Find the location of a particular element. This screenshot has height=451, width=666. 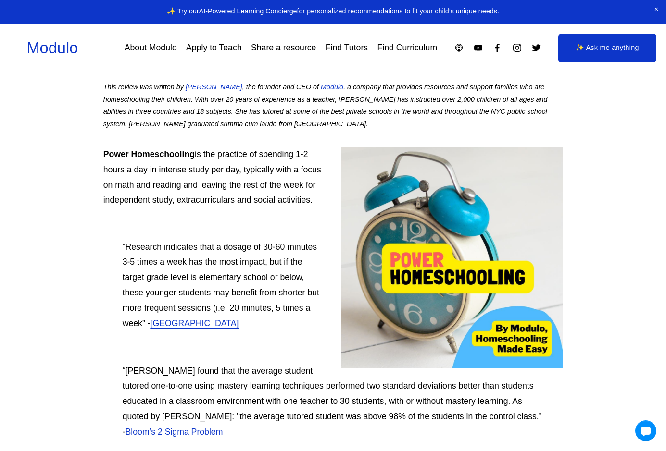

em: , the founder and CEO of is located at coordinates (280, 87).